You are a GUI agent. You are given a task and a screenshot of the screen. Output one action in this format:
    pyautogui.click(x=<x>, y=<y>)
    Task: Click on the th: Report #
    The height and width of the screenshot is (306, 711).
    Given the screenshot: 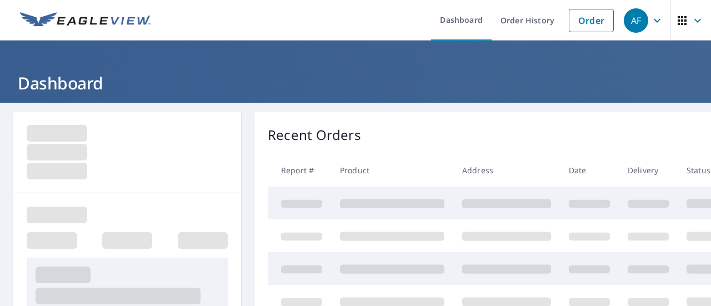 What is the action you would take?
    pyautogui.click(x=300, y=170)
    